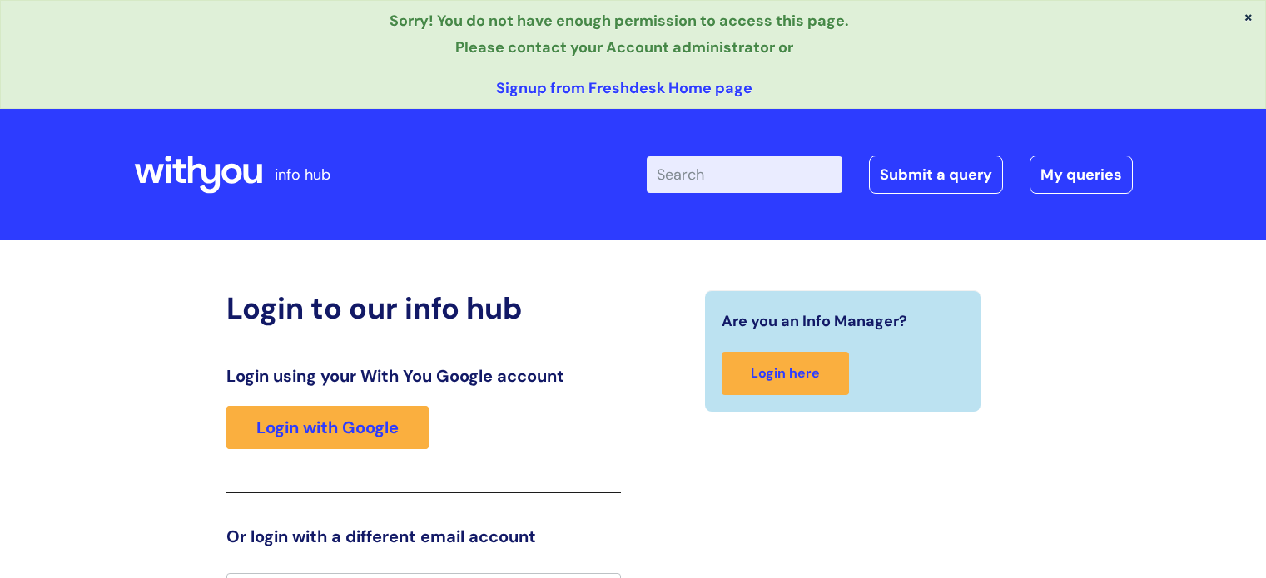 The image size is (1266, 578). I want to click on a: Signup from Freshdesk Home page, so click(624, 88).